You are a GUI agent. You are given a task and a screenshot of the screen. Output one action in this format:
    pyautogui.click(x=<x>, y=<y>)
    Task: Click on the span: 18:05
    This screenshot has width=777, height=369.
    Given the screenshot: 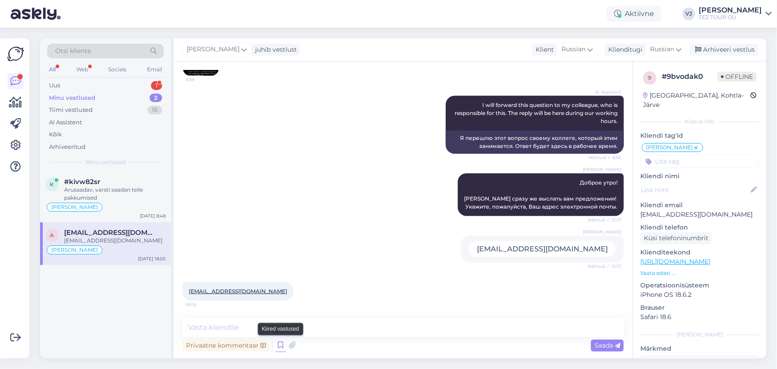 What is the action you would take?
    pyautogui.click(x=202, y=304)
    